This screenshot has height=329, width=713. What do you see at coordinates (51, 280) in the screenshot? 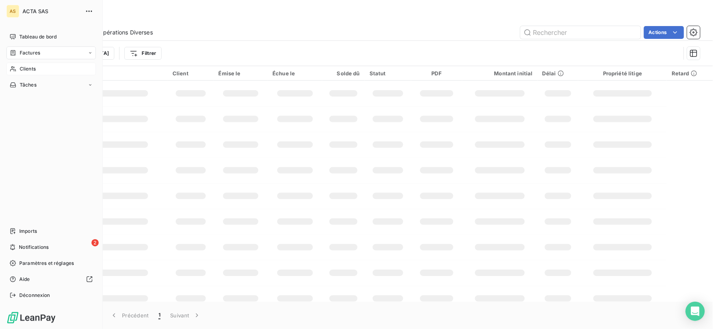
I see `a: Aide` at bounding box center [51, 280].